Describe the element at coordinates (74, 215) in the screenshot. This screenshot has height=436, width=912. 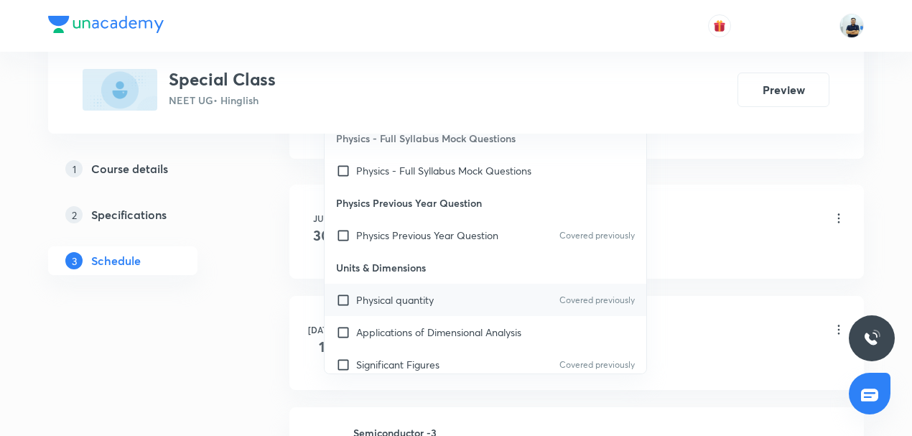
I see `p: 2` at that location.